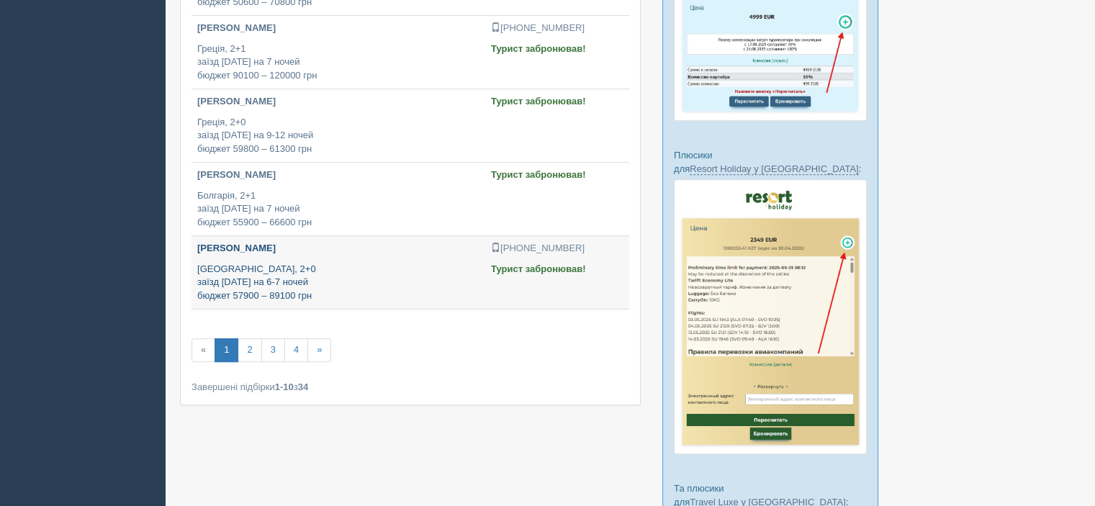 The width and height of the screenshot is (1095, 506). What do you see at coordinates (273, 350) in the screenshot?
I see `a: 3` at bounding box center [273, 350].